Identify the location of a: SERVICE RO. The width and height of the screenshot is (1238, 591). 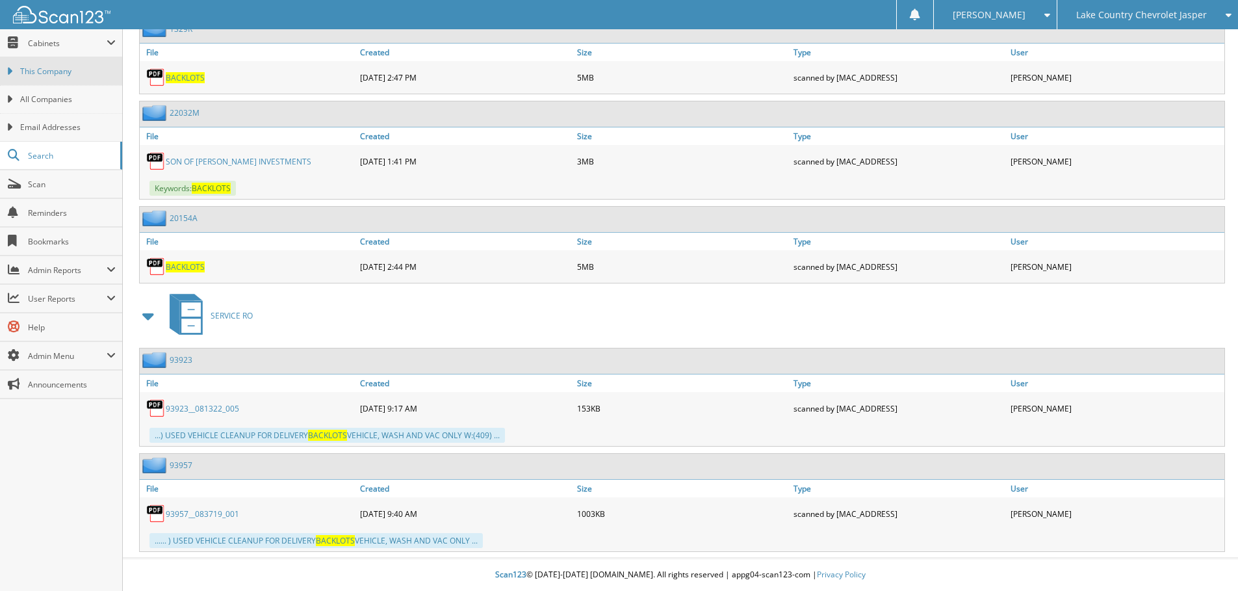
(207, 315).